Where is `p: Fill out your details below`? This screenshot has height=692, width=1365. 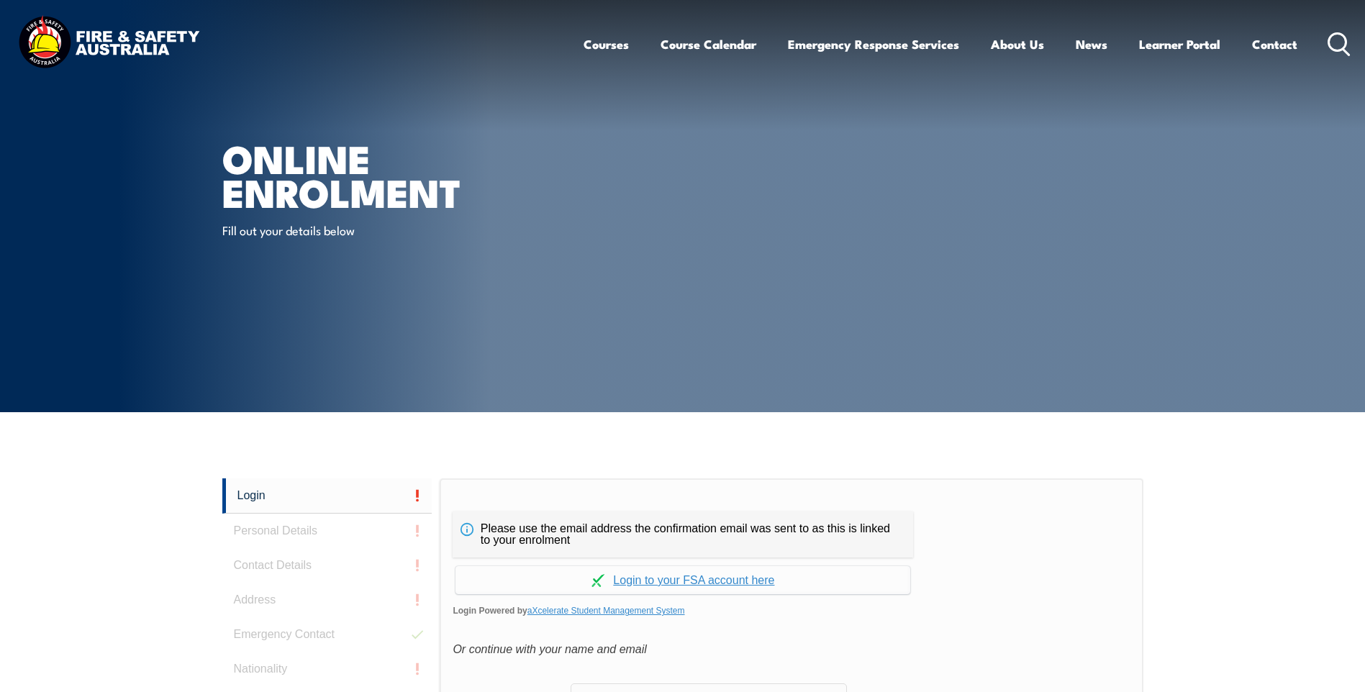
p: Fill out your details below is located at coordinates (353, 230).